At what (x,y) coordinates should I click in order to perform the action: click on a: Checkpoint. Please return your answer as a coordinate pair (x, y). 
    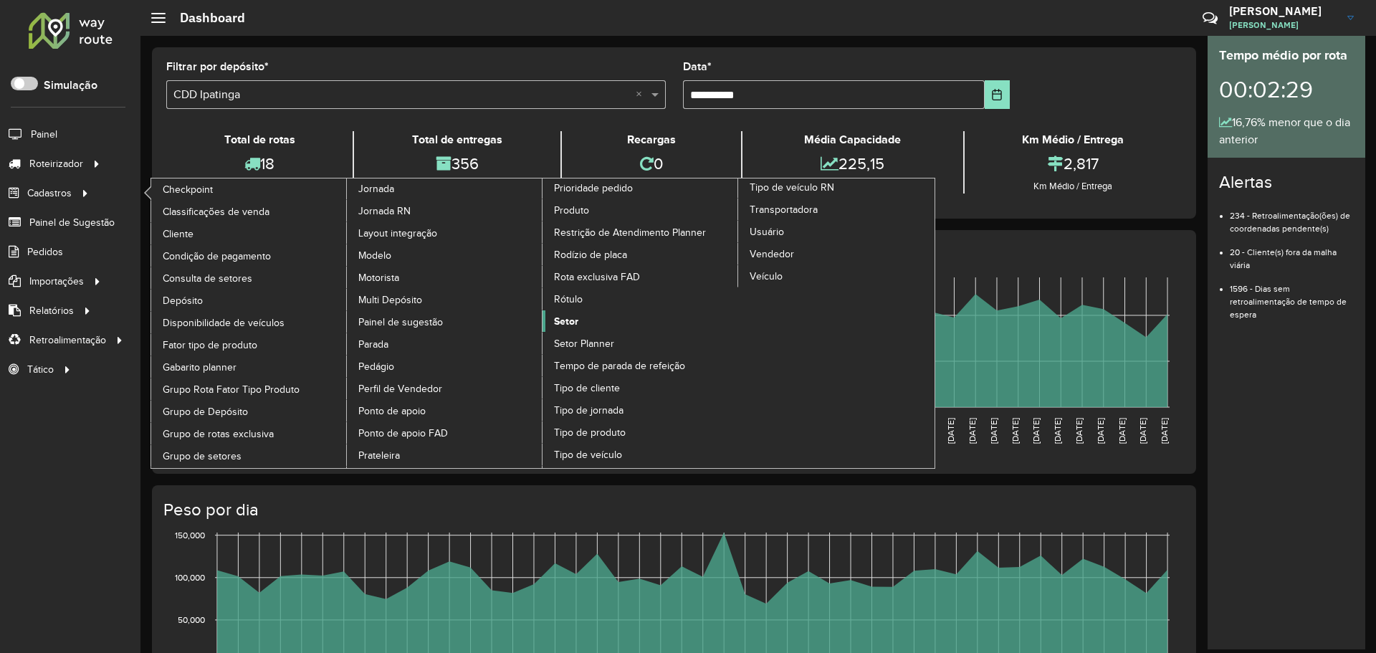
    Looking at the image, I should click on (249, 189).